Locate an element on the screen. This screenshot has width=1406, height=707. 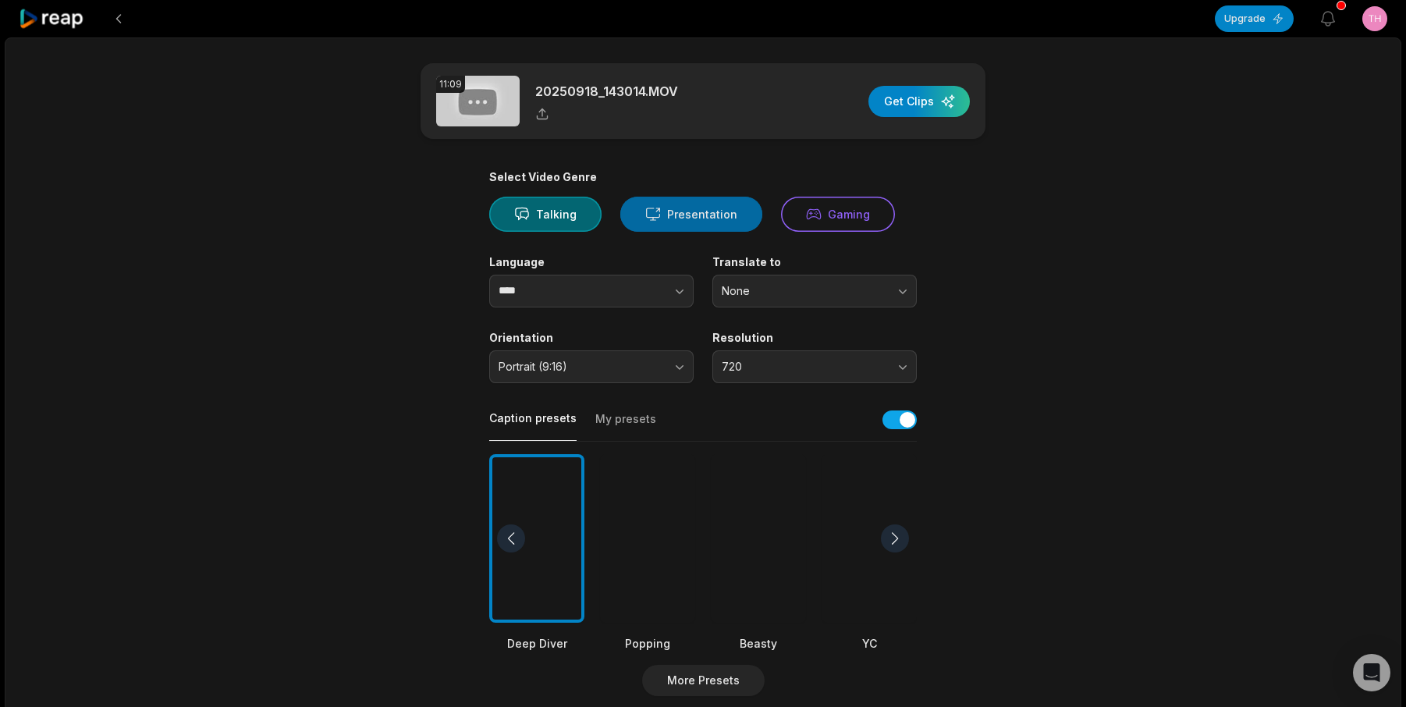
label: Resolution is located at coordinates (815, 338).